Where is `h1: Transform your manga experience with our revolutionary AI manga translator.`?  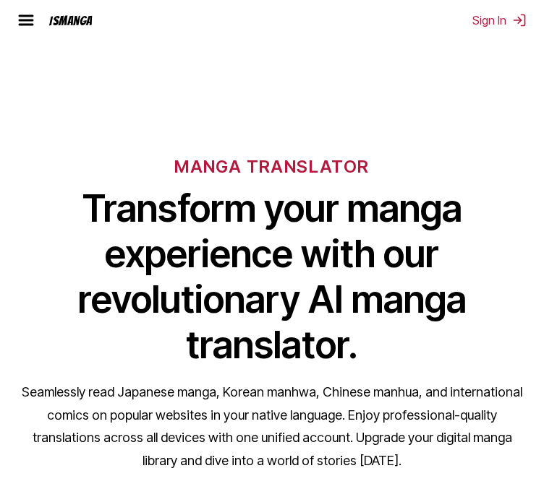
h1: Transform your manga experience with our revolutionary AI manga translator. is located at coordinates (272, 277).